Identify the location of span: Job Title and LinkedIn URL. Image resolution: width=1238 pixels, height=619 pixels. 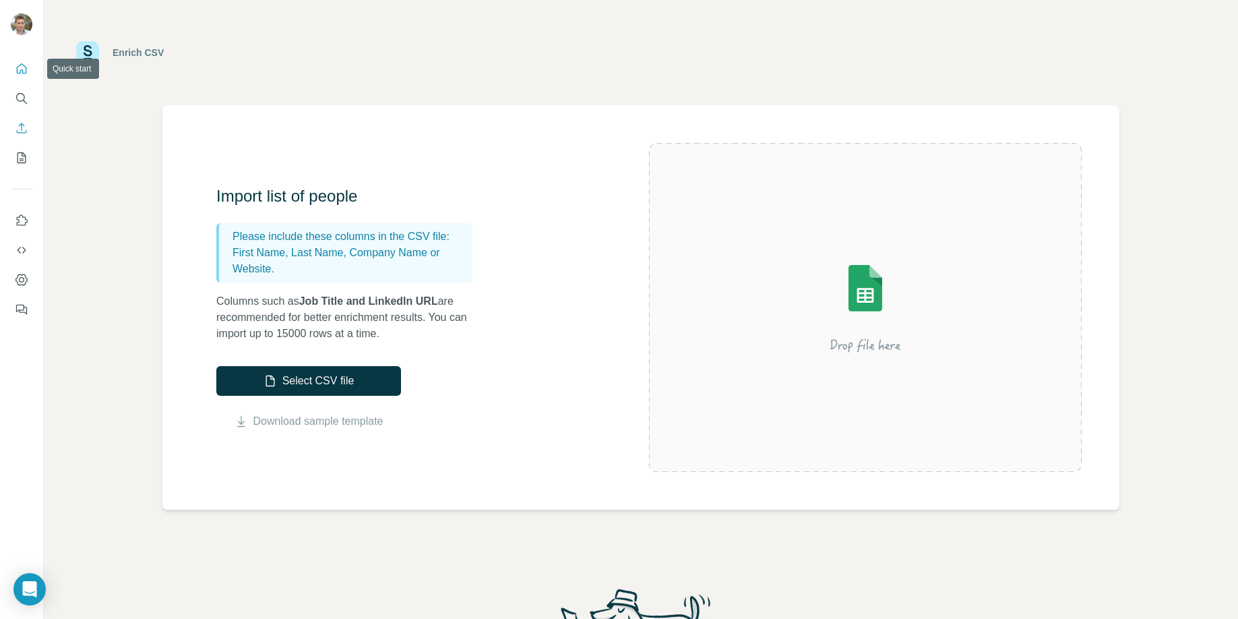
(369, 301).